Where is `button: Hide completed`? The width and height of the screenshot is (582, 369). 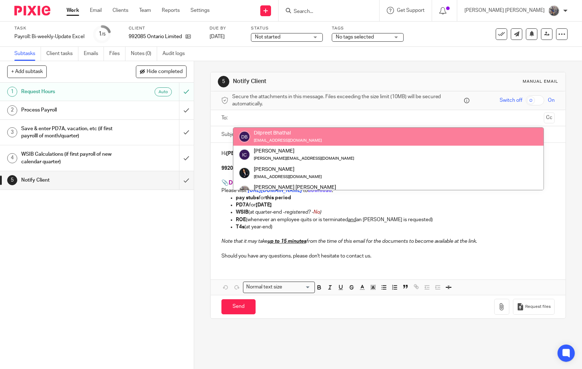
button: Hide completed is located at coordinates (161, 72).